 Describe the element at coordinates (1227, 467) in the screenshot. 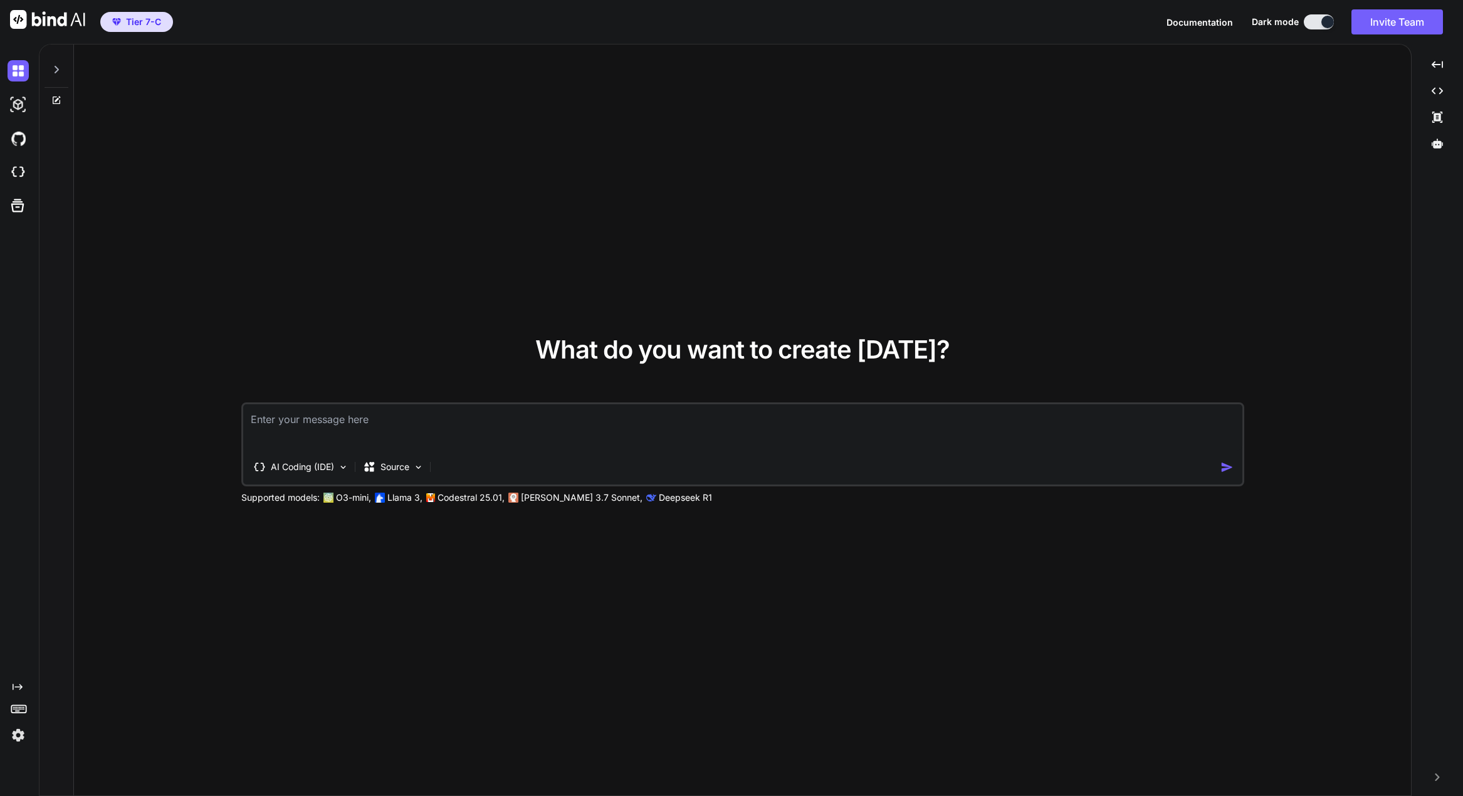

I see `img: icon` at that location.